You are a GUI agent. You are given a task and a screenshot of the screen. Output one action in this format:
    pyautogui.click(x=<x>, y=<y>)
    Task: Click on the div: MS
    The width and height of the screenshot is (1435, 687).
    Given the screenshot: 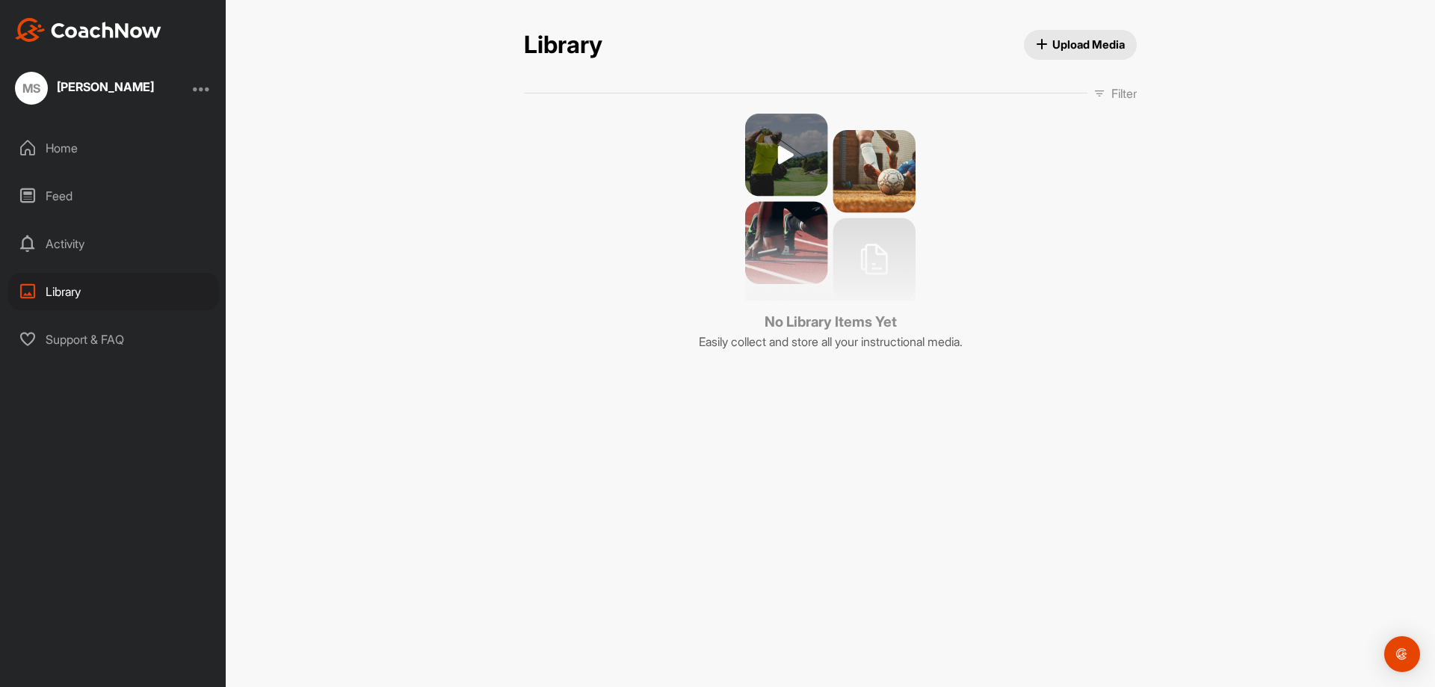 What is the action you would take?
    pyautogui.click(x=31, y=88)
    